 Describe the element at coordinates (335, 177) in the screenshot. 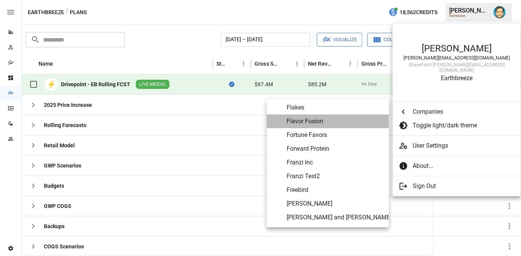

I see `span: Franzi Test2` at that location.